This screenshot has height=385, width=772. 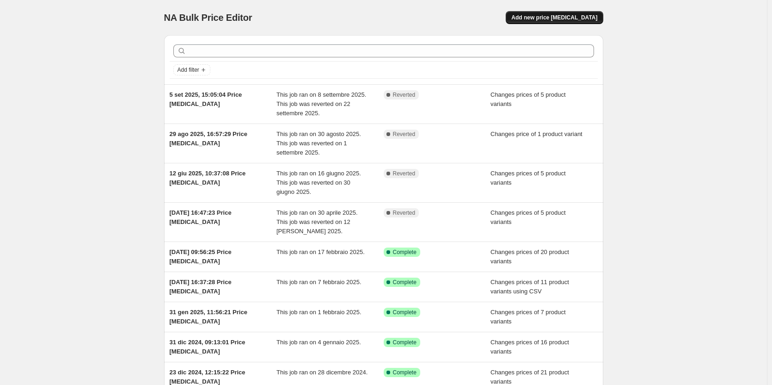 What do you see at coordinates (208, 18) in the screenshot?
I see `span: NA Bulk Price Editor` at bounding box center [208, 18].